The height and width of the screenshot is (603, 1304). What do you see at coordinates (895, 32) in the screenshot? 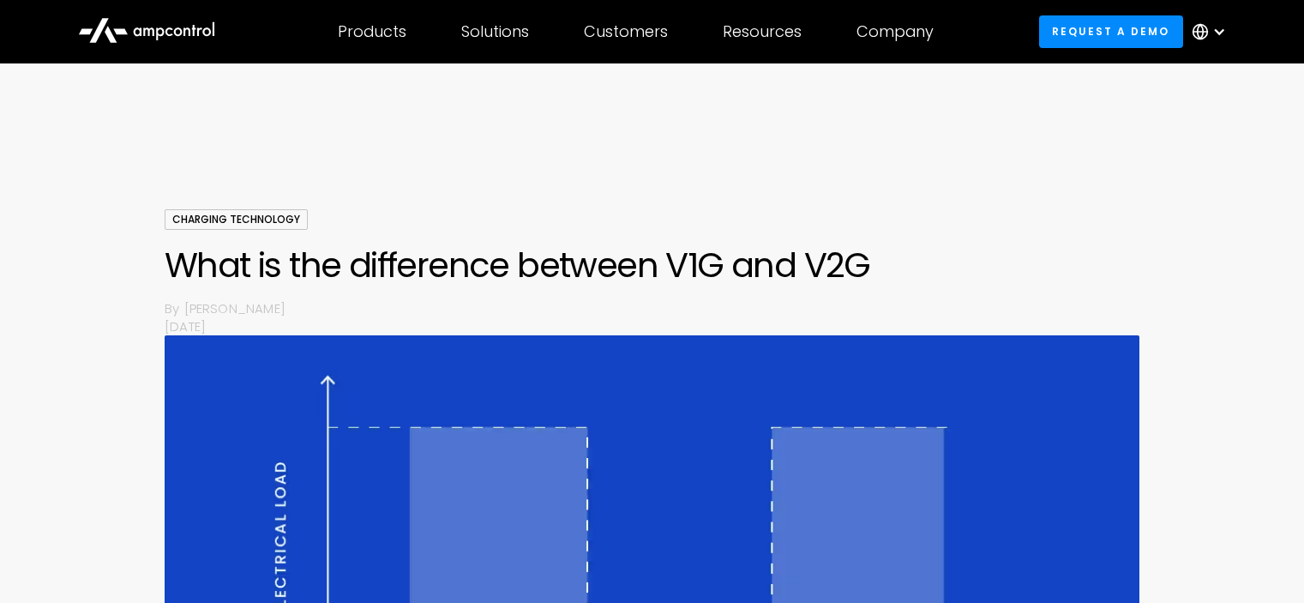
I see `div: Company` at bounding box center [895, 32].